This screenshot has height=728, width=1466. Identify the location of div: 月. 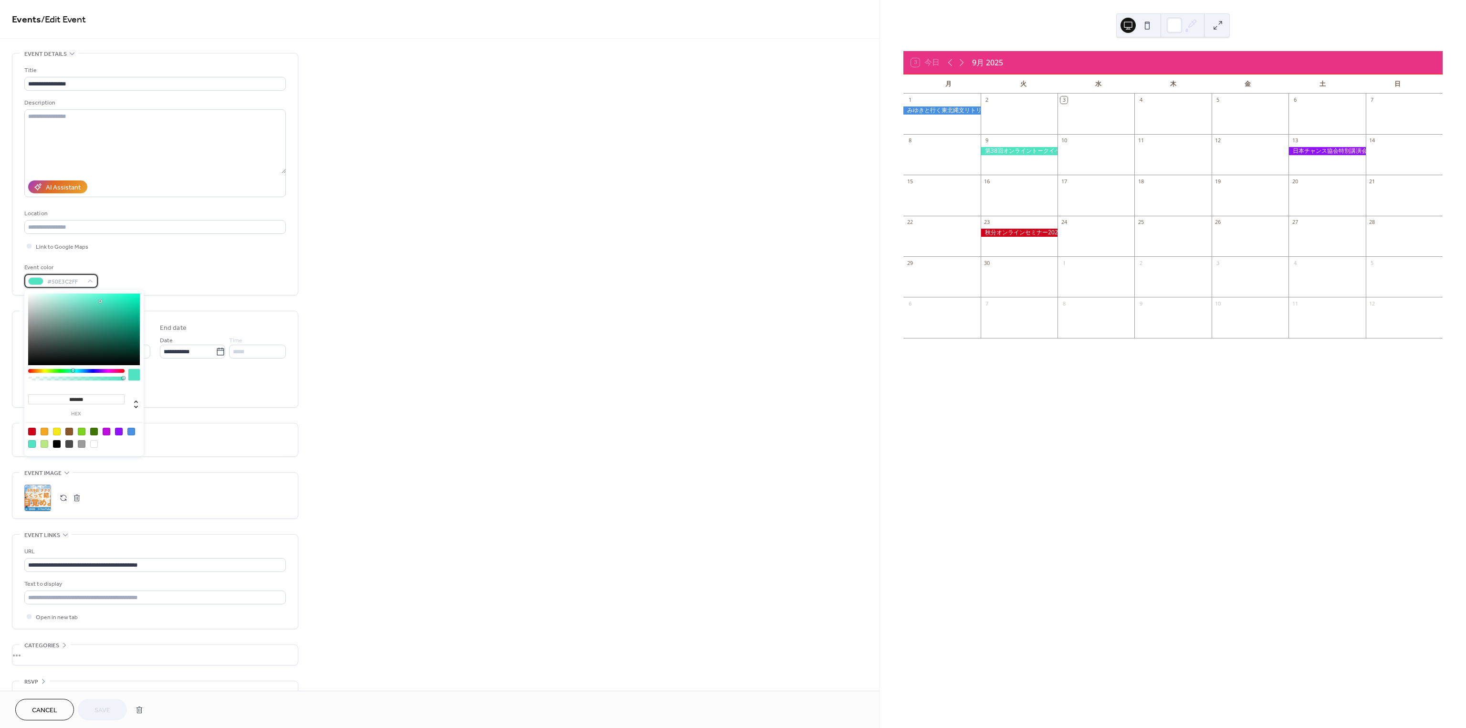
(948, 84).